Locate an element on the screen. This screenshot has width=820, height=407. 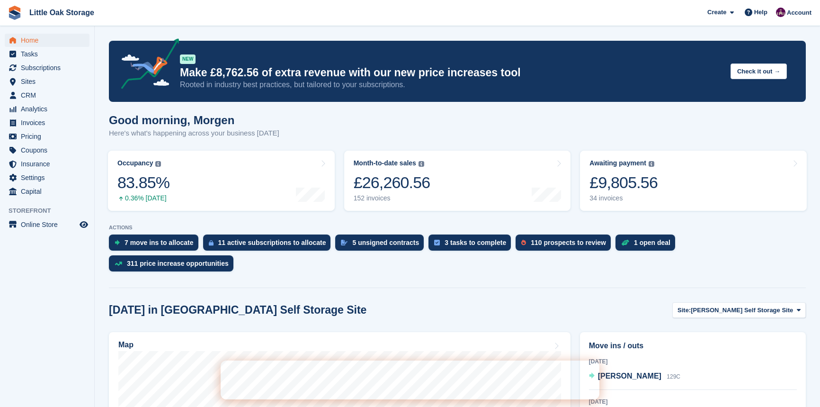
h2: Move ins / outs is located at coordinates (693, 346).